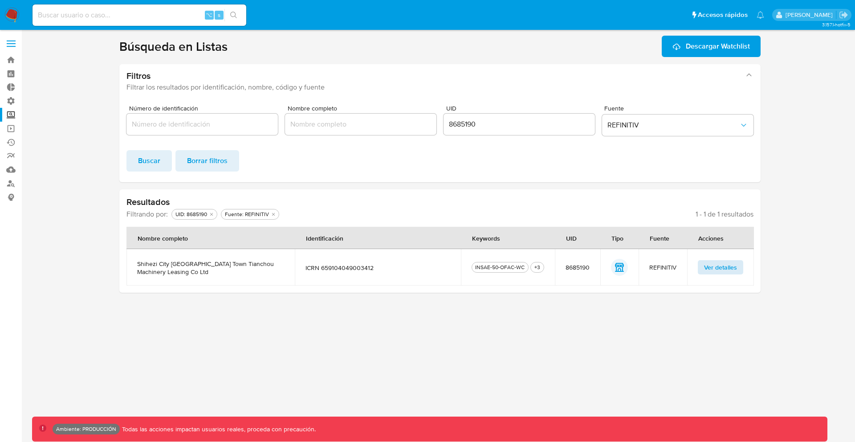  I want to click on span: Accesos rápidos, so click(723, 15).